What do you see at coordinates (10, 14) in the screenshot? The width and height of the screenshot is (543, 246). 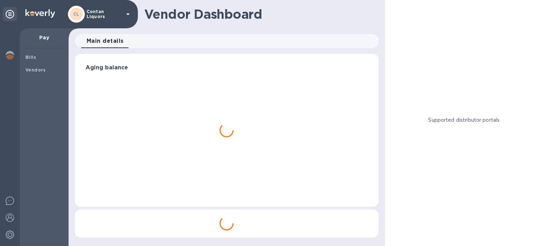 I see `div: Unpin categories` at bounding box center [10, 14].